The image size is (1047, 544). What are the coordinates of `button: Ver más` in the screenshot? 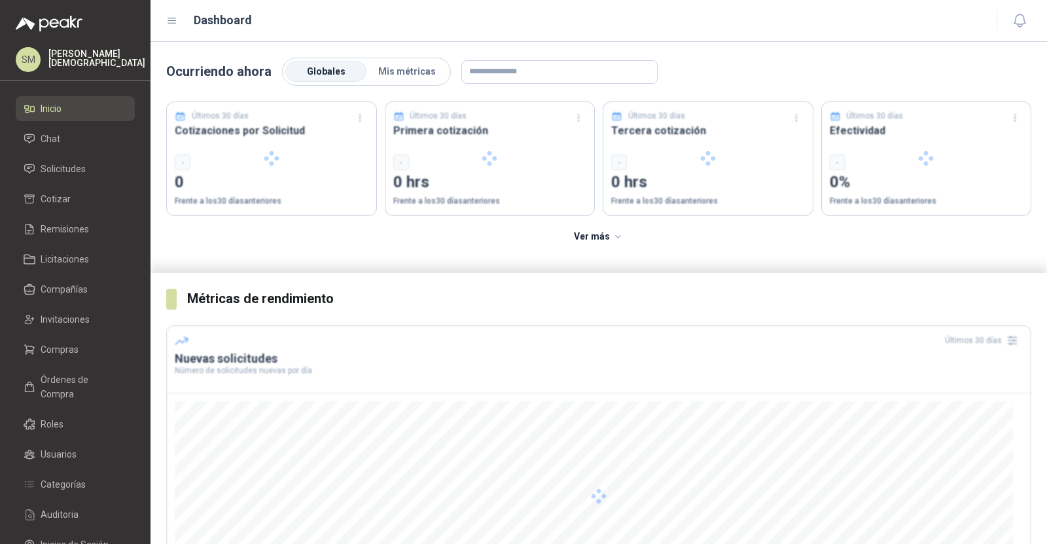 It's located at (599, 237).